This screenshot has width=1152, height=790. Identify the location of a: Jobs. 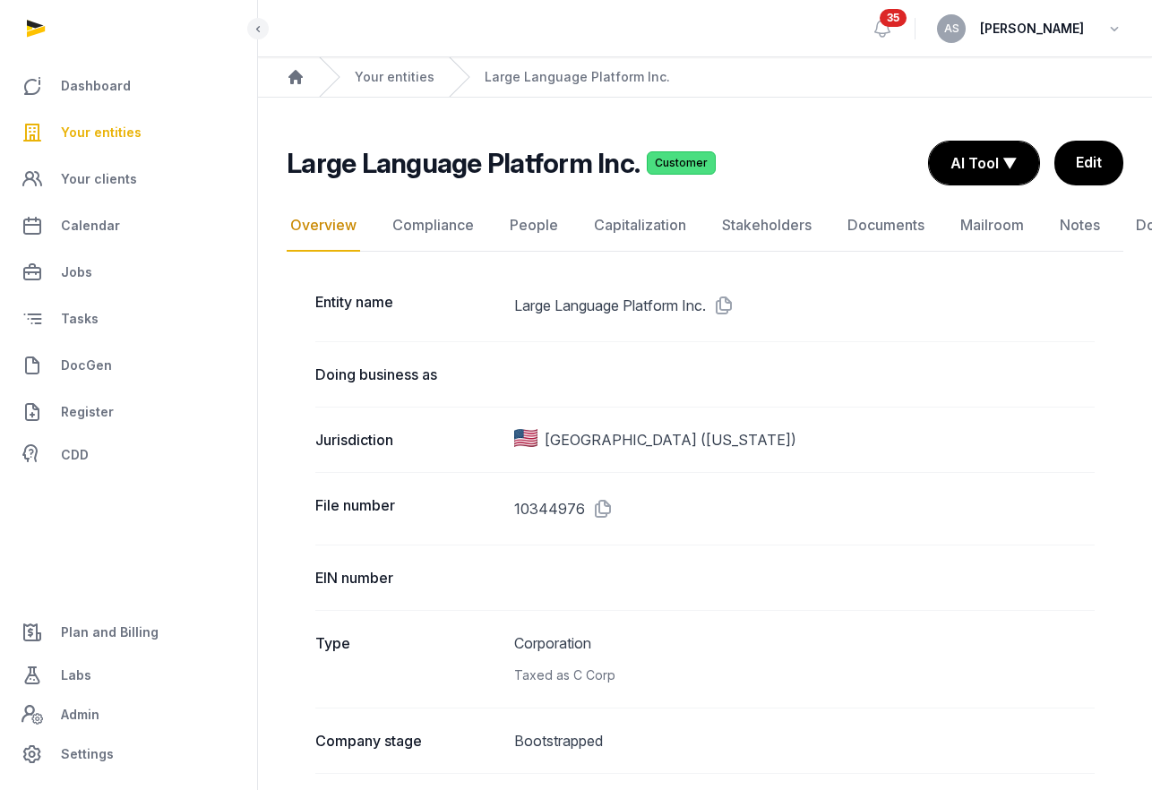
(128, 272).